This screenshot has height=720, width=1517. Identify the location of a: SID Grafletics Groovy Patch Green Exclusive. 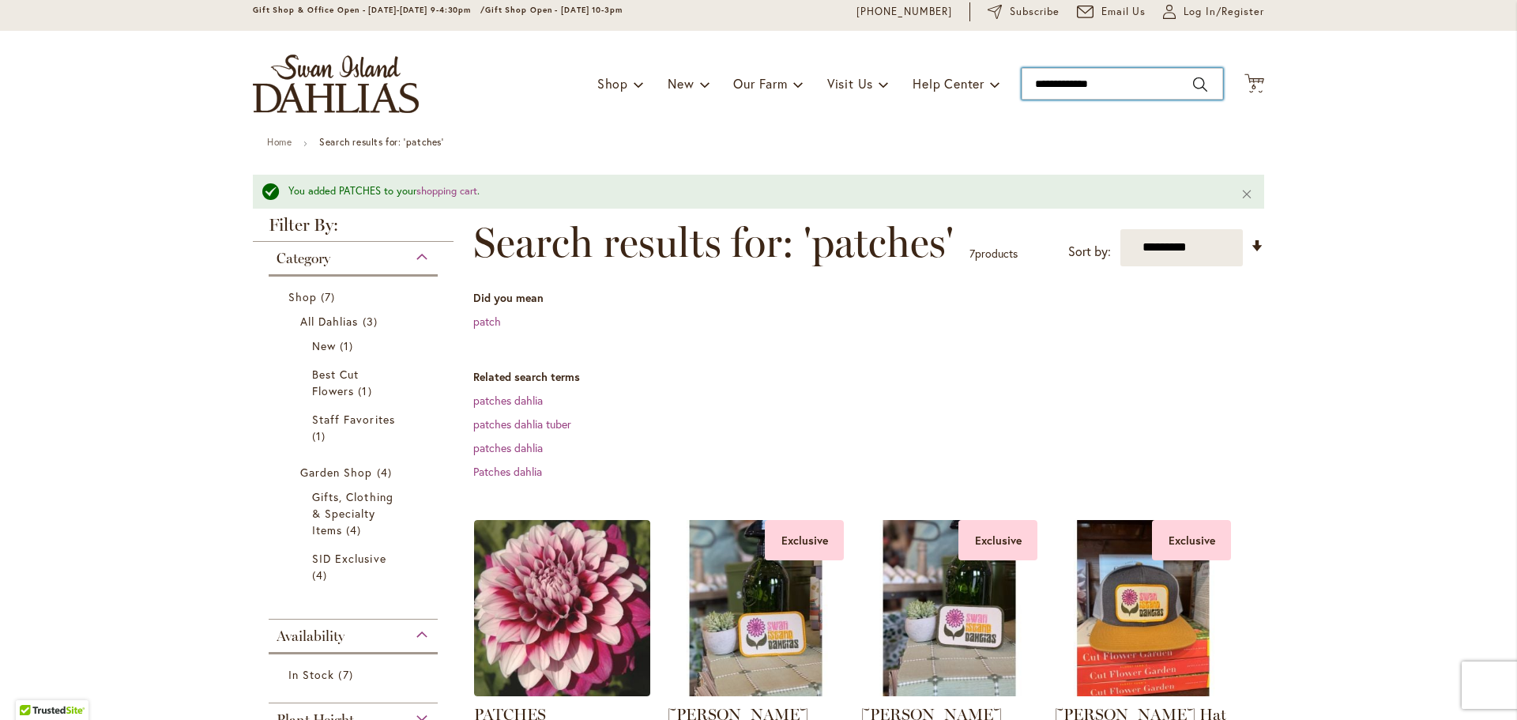
(949, 691).